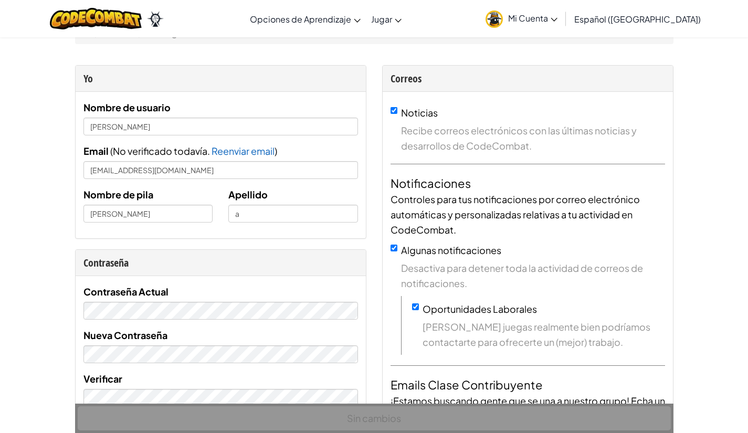 The height and width of the screenshot is (433, 748). I want to click on span: Recibe correos electrónicos con las últimas noticias y desarrollos de CodeCombat., so click(533, 138).